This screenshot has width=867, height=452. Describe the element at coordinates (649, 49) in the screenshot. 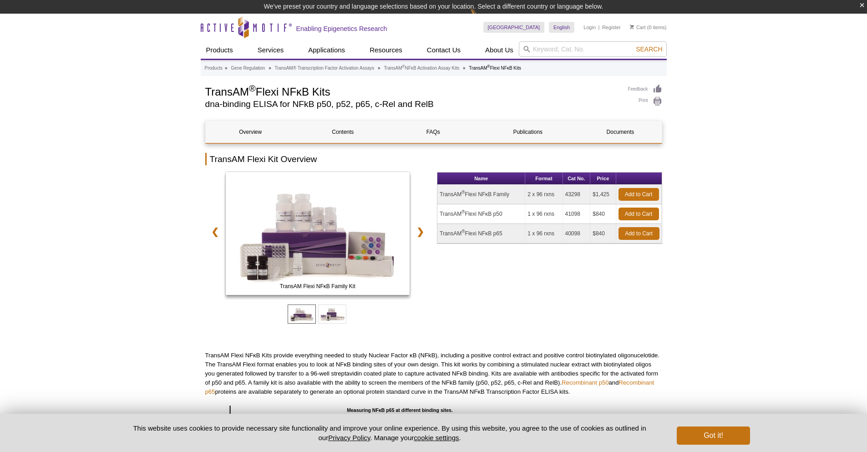

I see `span: Search` at that location.